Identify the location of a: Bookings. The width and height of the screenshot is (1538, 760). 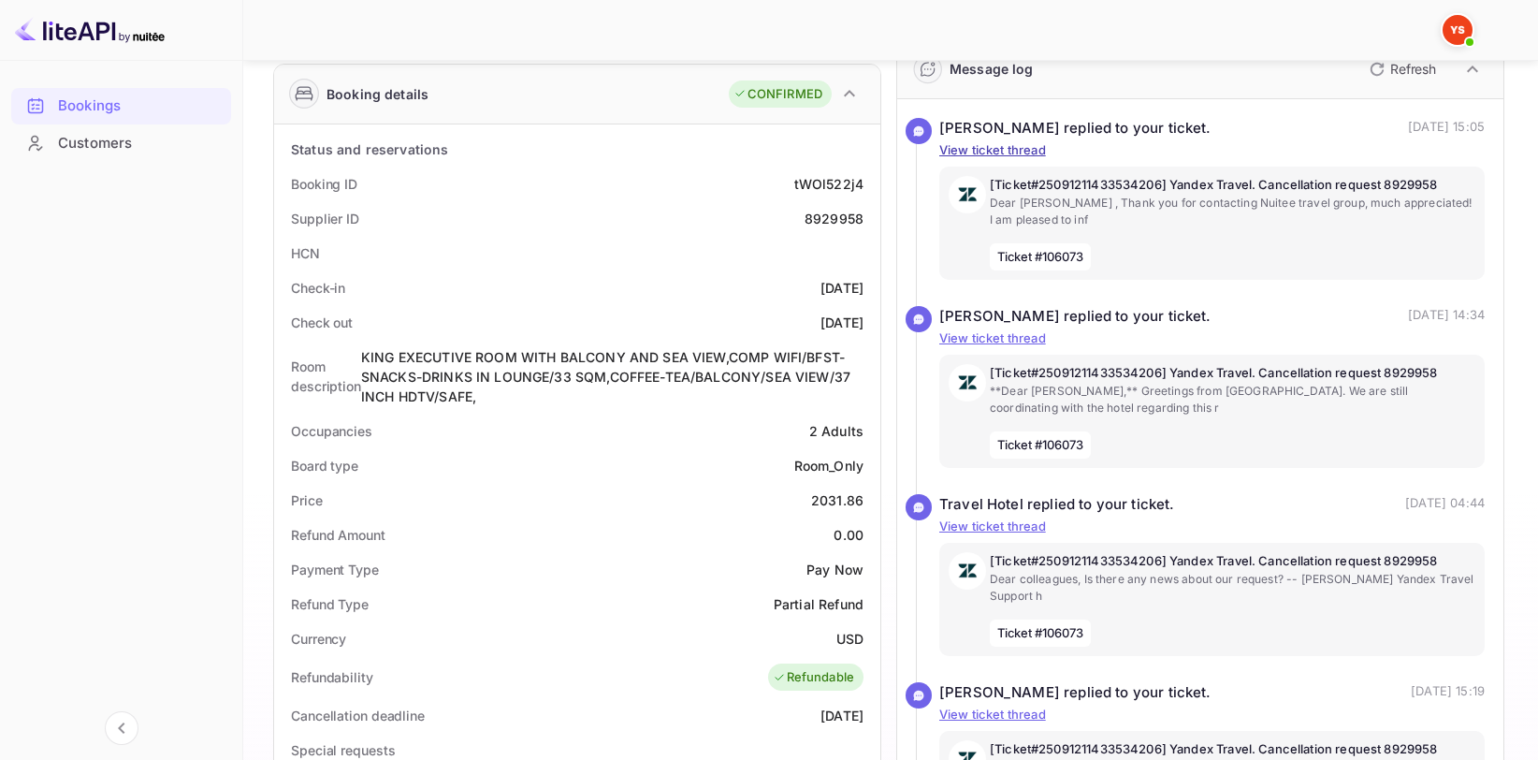
(121, 105).